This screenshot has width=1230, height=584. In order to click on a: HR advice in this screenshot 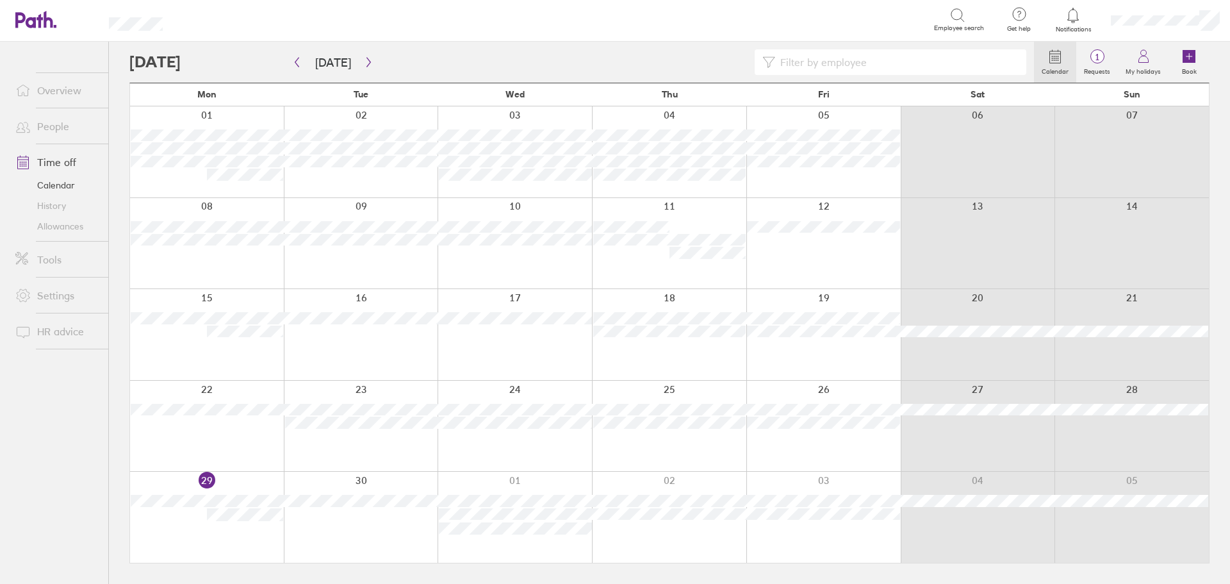, I will do `click(56, 331)`.